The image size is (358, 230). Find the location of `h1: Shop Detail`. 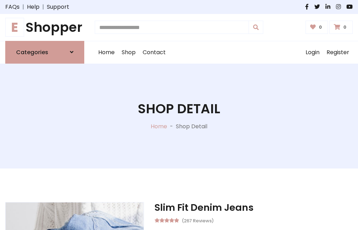

h1: Shop Detail is located at coordinates (179, 109).